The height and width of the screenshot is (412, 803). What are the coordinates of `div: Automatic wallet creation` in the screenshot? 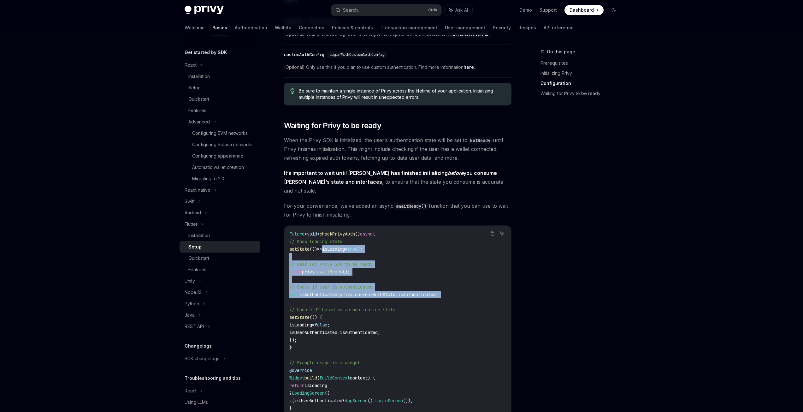 It's located at (218, 167).